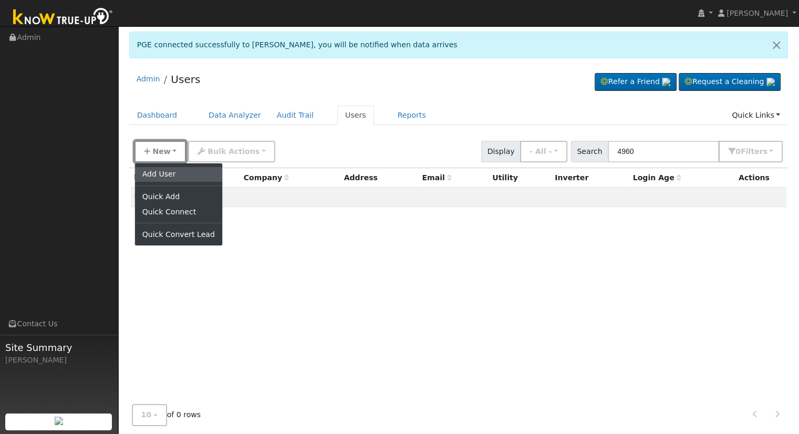 The width and height of the screenshot is (799, 434). I want to click on span: Display, so click(500, 151).